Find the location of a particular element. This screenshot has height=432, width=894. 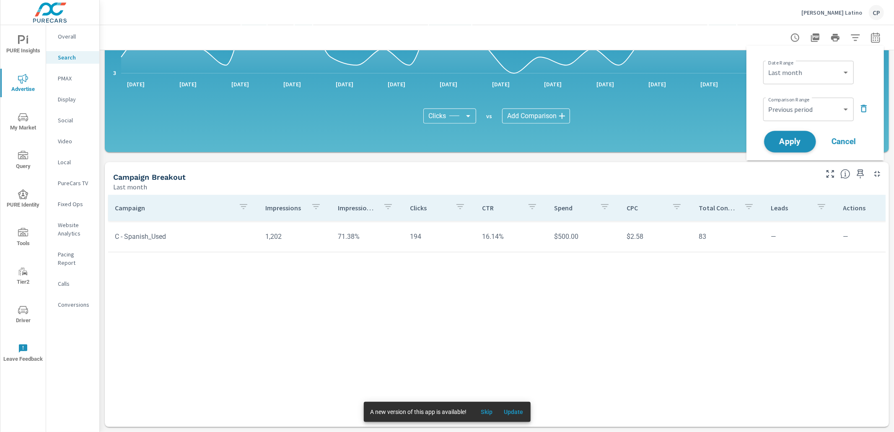

button: Apply Filters is located at coordinates (856, 38).